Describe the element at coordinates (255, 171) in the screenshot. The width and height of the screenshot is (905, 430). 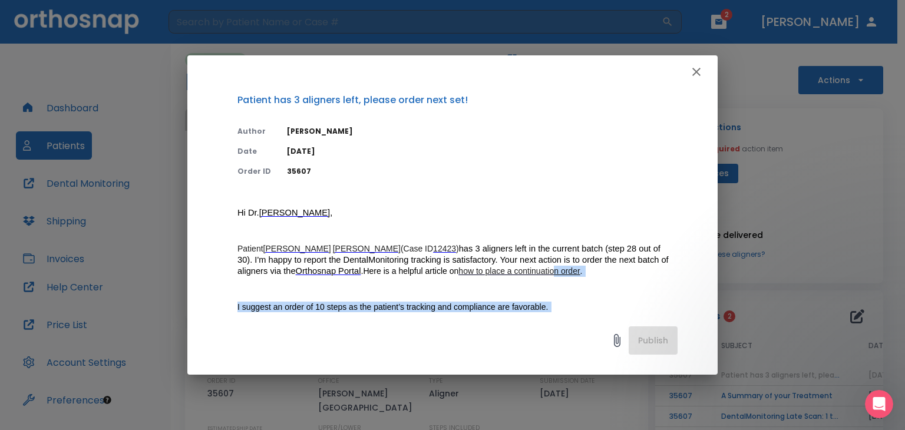
I see `p: Order ID` at that location.